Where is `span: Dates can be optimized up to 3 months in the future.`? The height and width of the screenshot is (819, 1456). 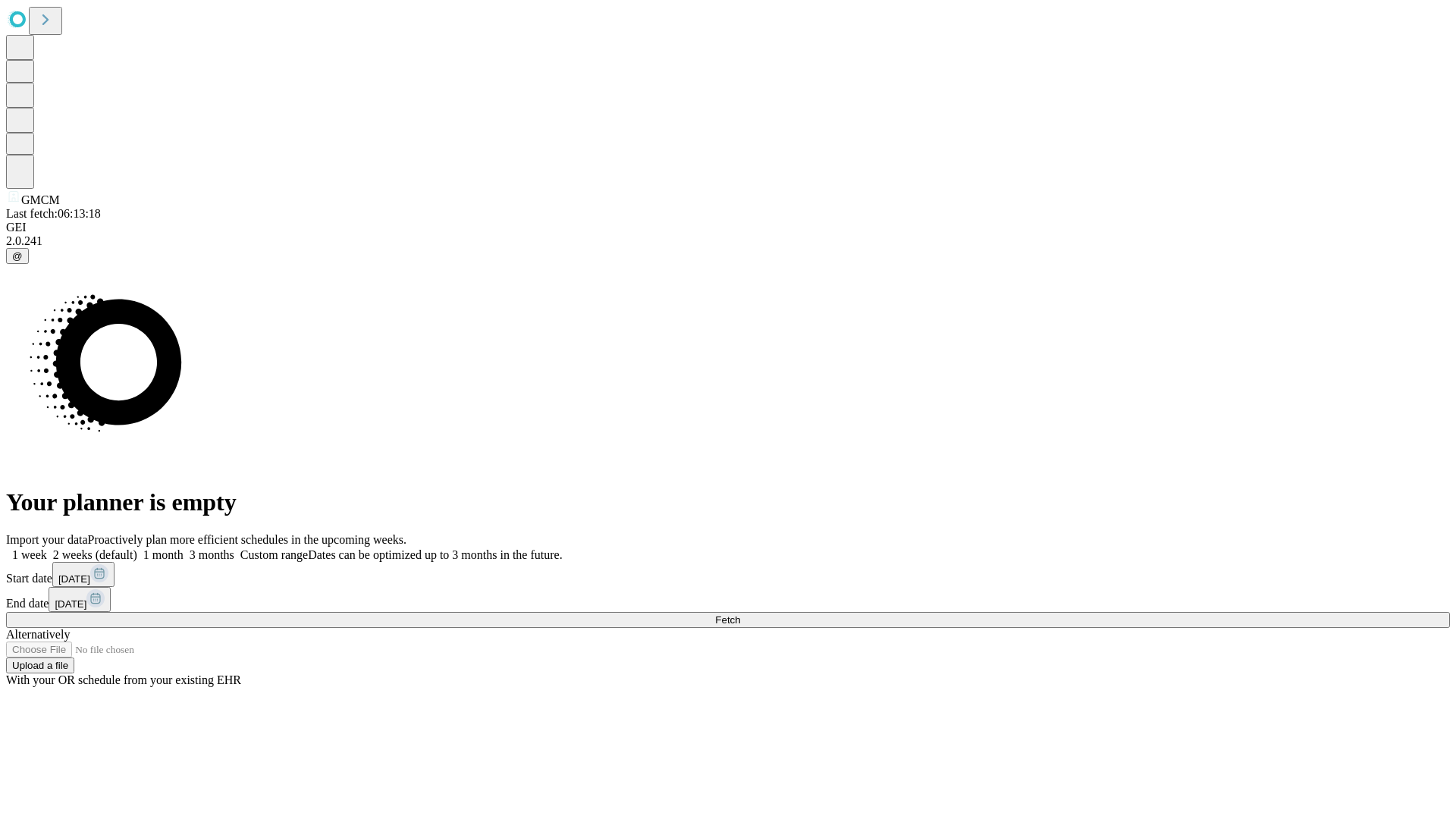 span: Dates can be optimized up to 3 months in the future. is located at coordinates (434, 554).